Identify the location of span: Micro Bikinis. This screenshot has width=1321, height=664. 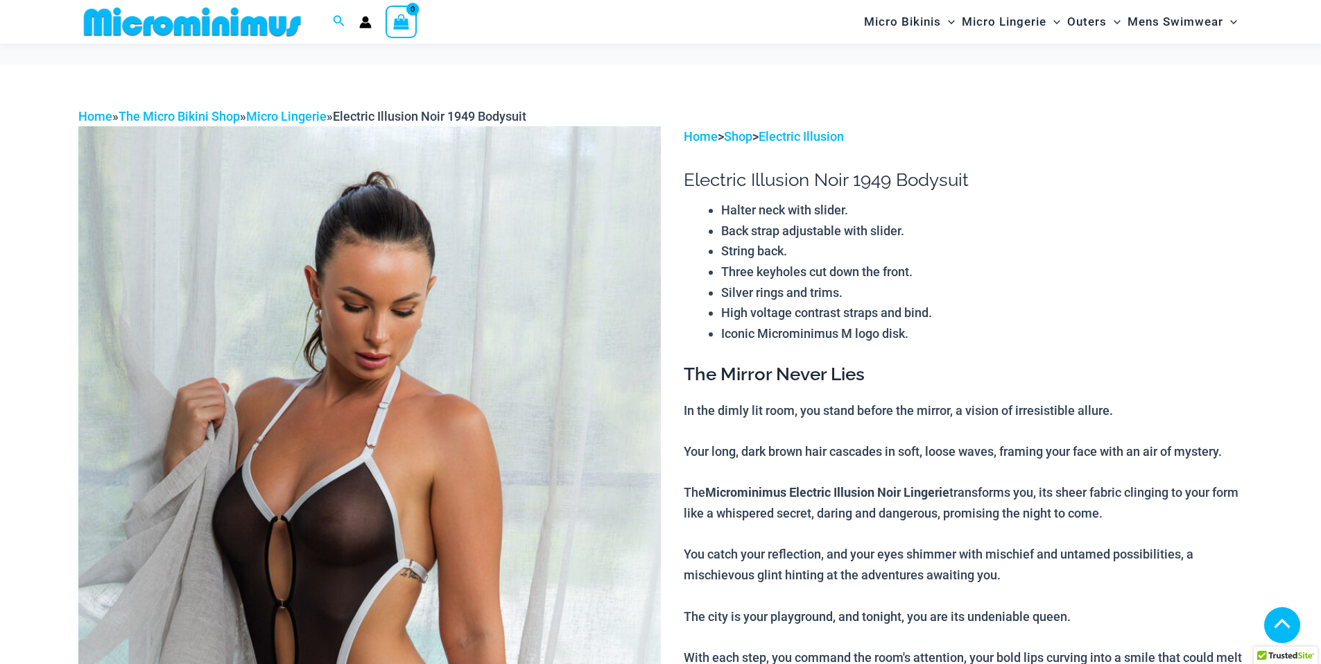
(902, 21).